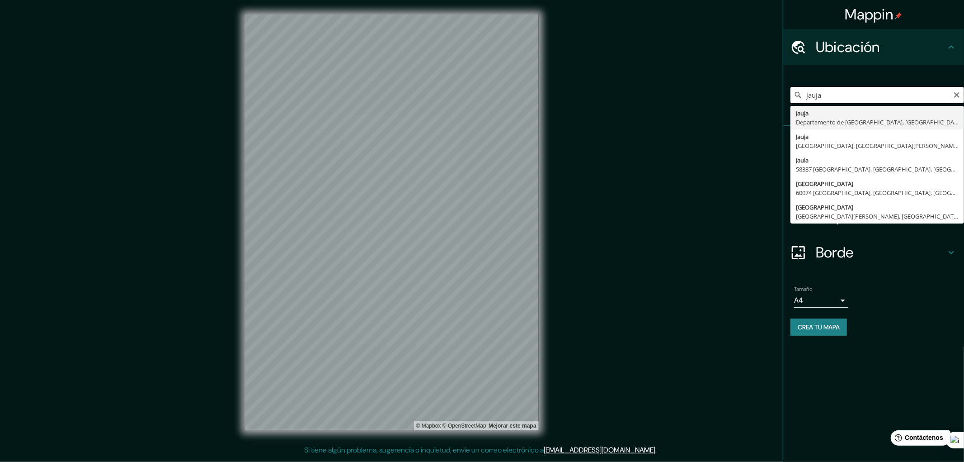 The width and height of the screenshot is (964, 462). Describe the element at coordinates (874, 47) in the screenshot. I see `div: Ubicación` at that location.